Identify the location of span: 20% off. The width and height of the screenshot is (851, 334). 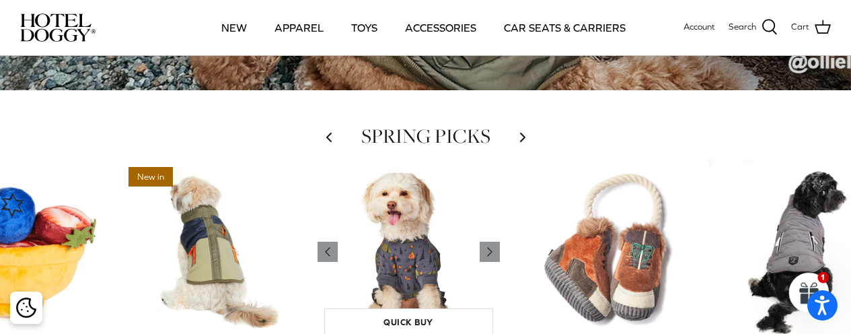
(739, 176).